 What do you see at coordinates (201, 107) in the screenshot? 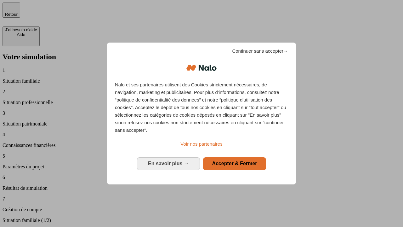
I see `p: Nalo et ses partenaires utilisent des Cookies strictement nécessaires, de navigation, marketing e...` at bounding box center [201, 107].